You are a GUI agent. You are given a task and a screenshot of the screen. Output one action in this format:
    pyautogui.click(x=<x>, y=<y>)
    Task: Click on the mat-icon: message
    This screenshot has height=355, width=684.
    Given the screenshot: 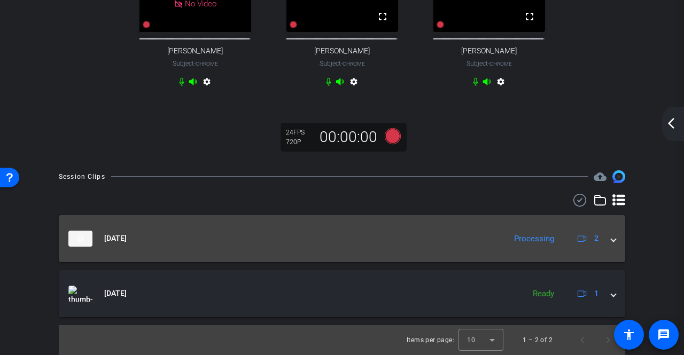 What is the action you would take?
    pyautogui.click(x=663, y=335)
    